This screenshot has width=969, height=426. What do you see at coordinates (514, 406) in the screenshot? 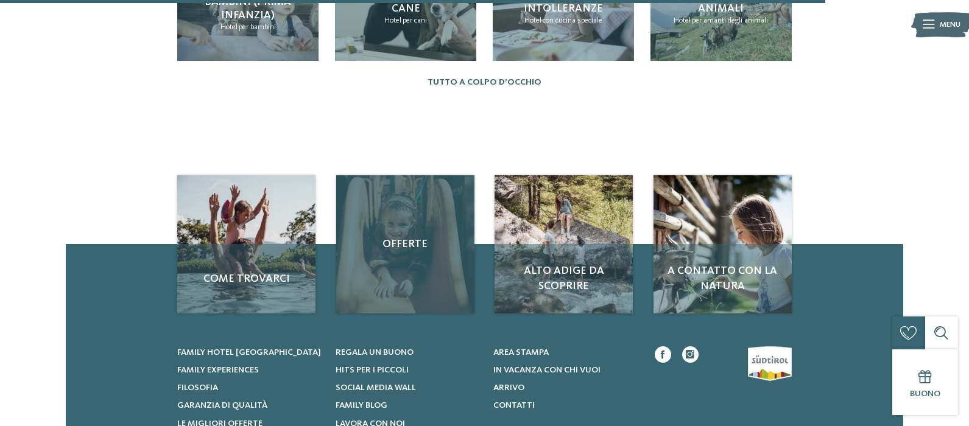
I see `span: Contatti` at bounding box center [514, 406].